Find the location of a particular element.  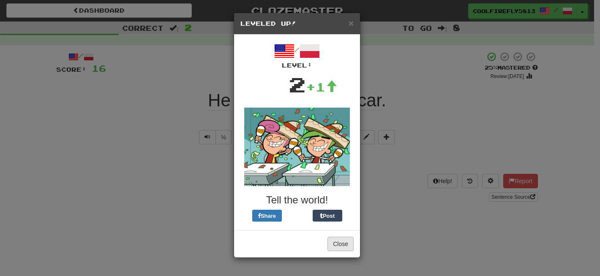

h5: Leveled Up! is located at coordinates (297, 24).